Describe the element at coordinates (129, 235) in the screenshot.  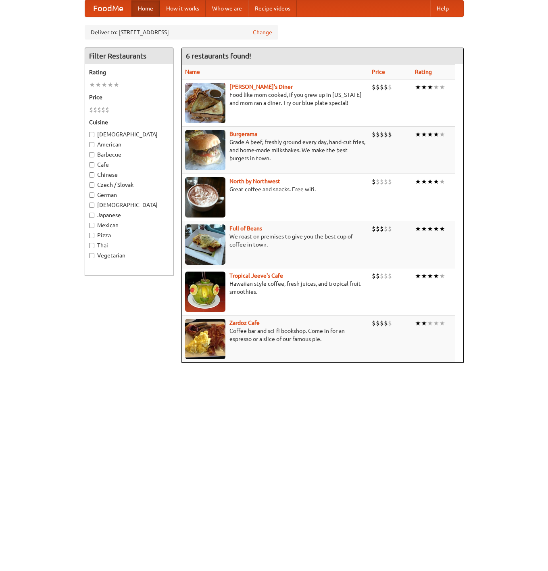
I see `label: Pizza` at that location.